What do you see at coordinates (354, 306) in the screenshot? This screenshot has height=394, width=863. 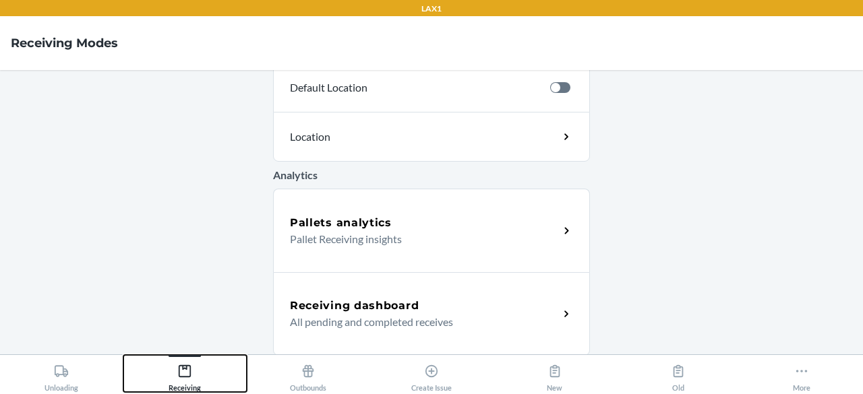 I see `h5: Receiving dashboard` at bounding box center [354, 306].